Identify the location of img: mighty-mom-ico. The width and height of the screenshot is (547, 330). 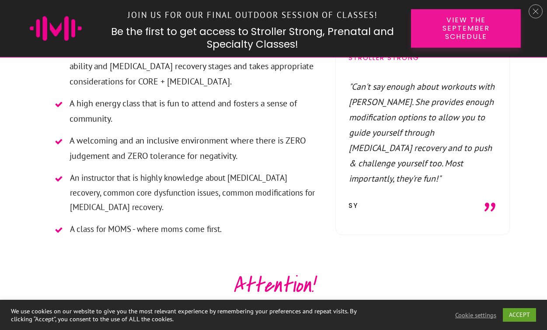
(56, 28).